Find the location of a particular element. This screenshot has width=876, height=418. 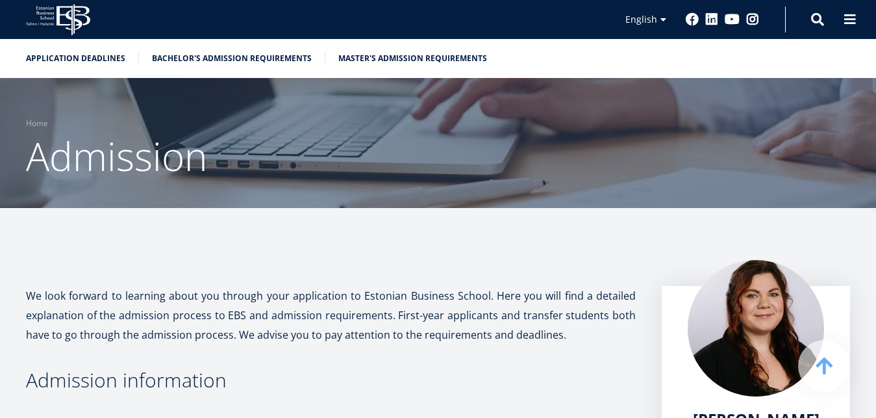

a: Youtube is located at coordinates (732, 19).